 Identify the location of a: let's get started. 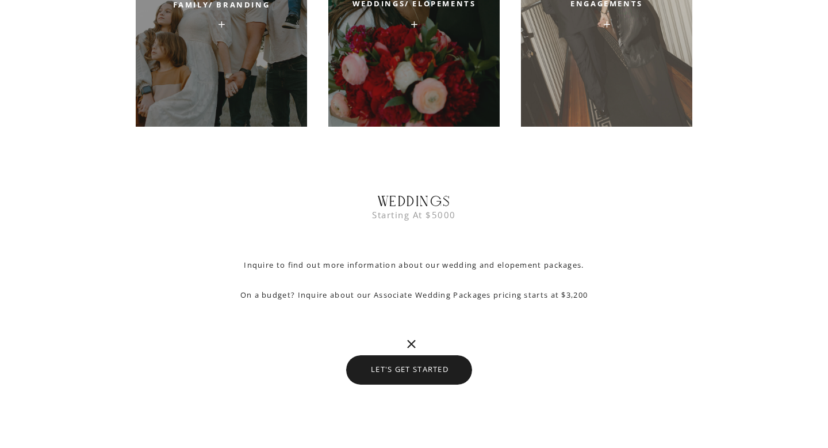
(410, 370).